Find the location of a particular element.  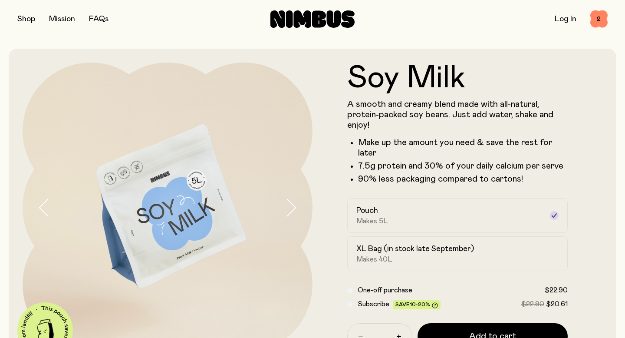

button: 2 is located at coordinates (599, 19).